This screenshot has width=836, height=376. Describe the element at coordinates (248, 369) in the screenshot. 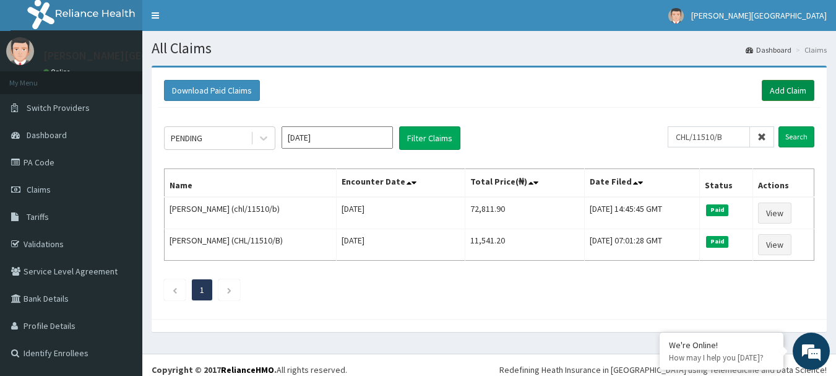

I see `a: RelianceHMO` at that location.